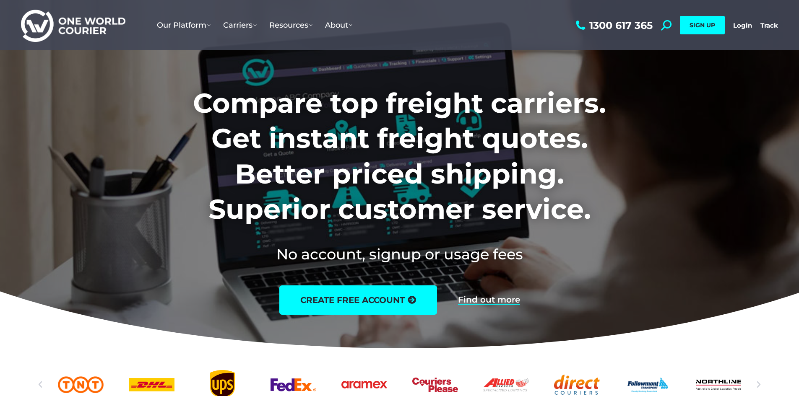 This screenshot has width=799, height=396. What do you see at coordinates (338, 25) in the screenshot?
I see `span: About` at bounding box center [338, 25].